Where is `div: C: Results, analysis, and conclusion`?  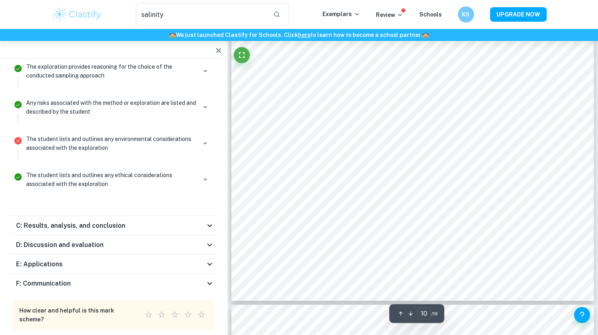
div: C: Results, analysis, and conclusion is located at coordinates (114, 226).